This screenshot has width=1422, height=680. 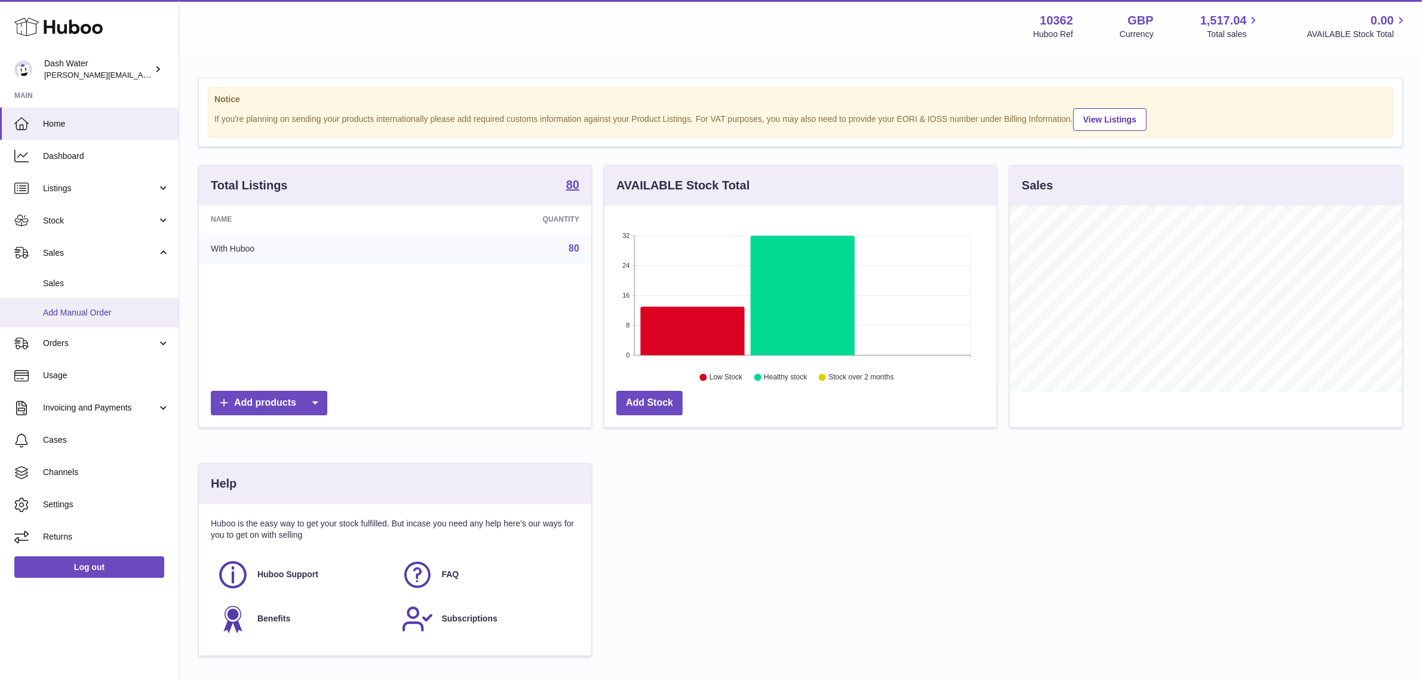 What do you see at coordinates (23, 69) in the screenshot?
I see `img: james@dash-water.com` at bounding box center [23, 69].